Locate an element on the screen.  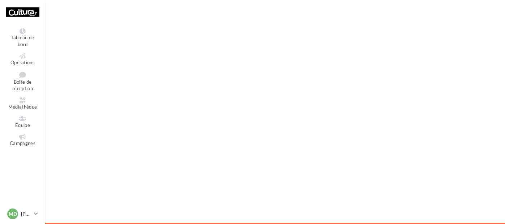
a: Campagnes is located at coordinates (22, 140).